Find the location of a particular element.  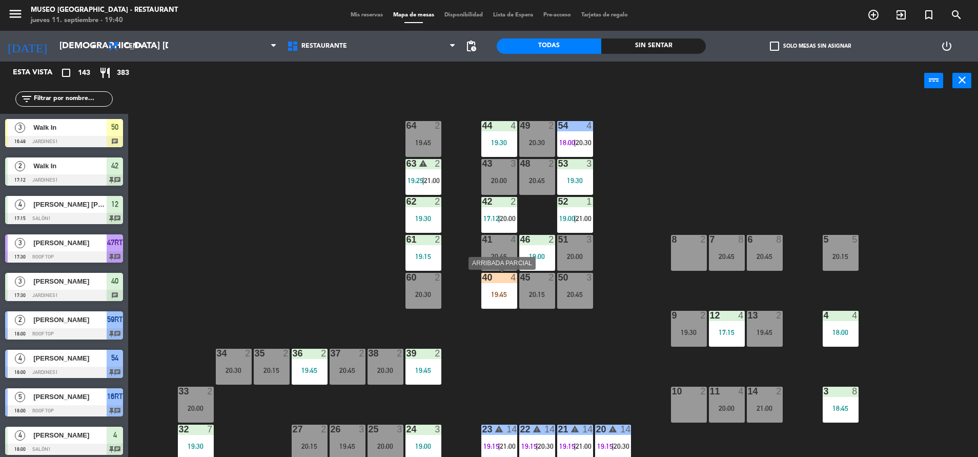

div: 10 is located at coordinates (672, 391).